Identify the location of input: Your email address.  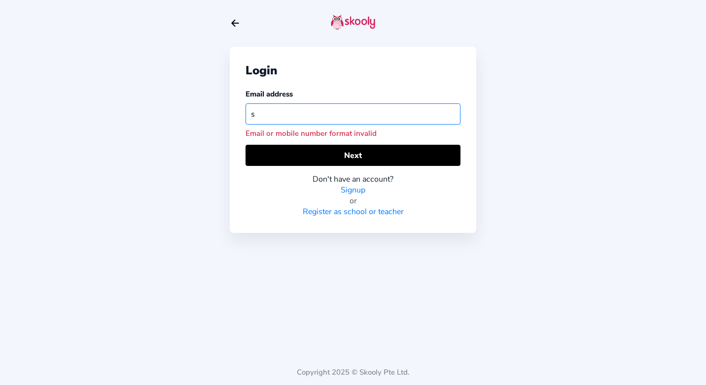
(353, 114).